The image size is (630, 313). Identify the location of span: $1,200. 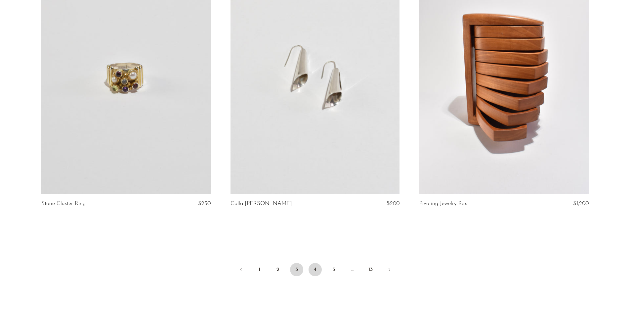
(581, 203).